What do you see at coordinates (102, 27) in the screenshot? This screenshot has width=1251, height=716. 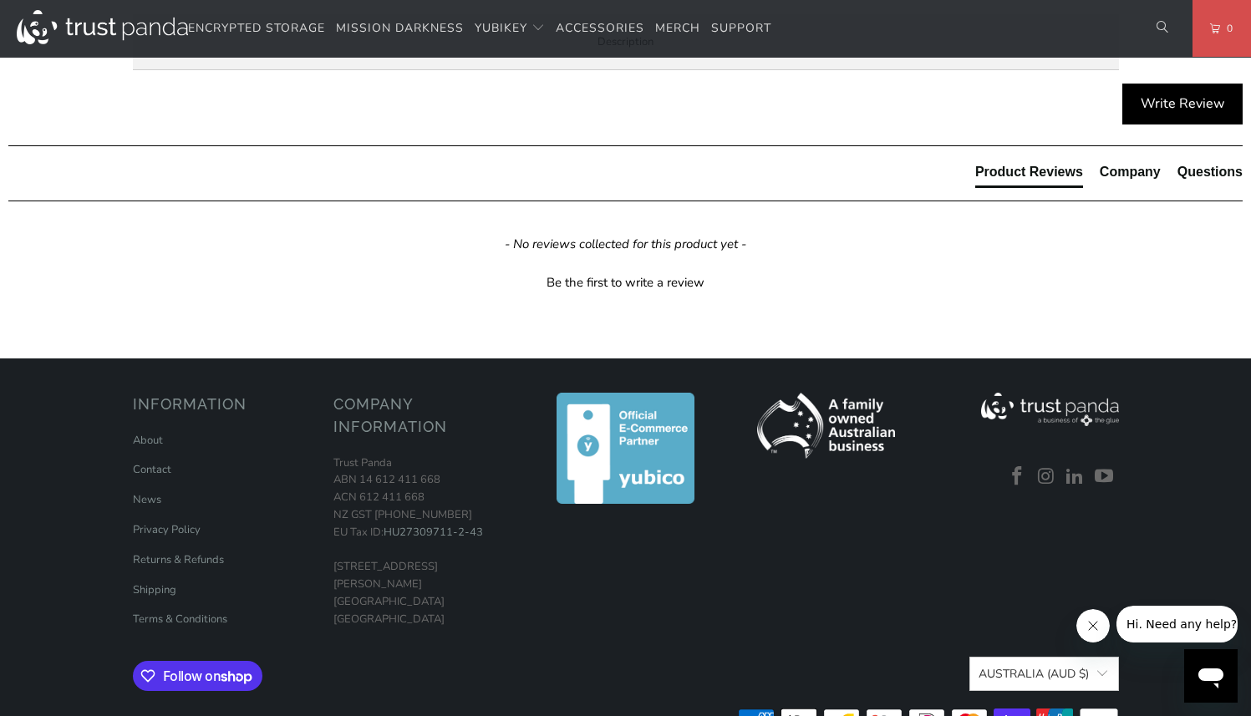 I see `img: Trust Panda Australia` at bounding box center [102, 27].